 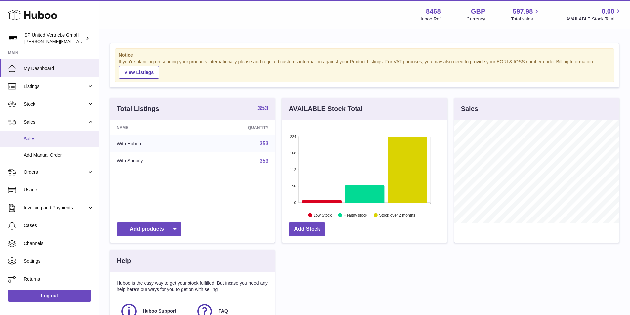 What do you see at coordinates (192, 286) in the screenshot?
I see `p: Huboo is the easy way to get your stock fulfilled. But incase you need any help here's our ways f...` at bounding box center [192, 286].